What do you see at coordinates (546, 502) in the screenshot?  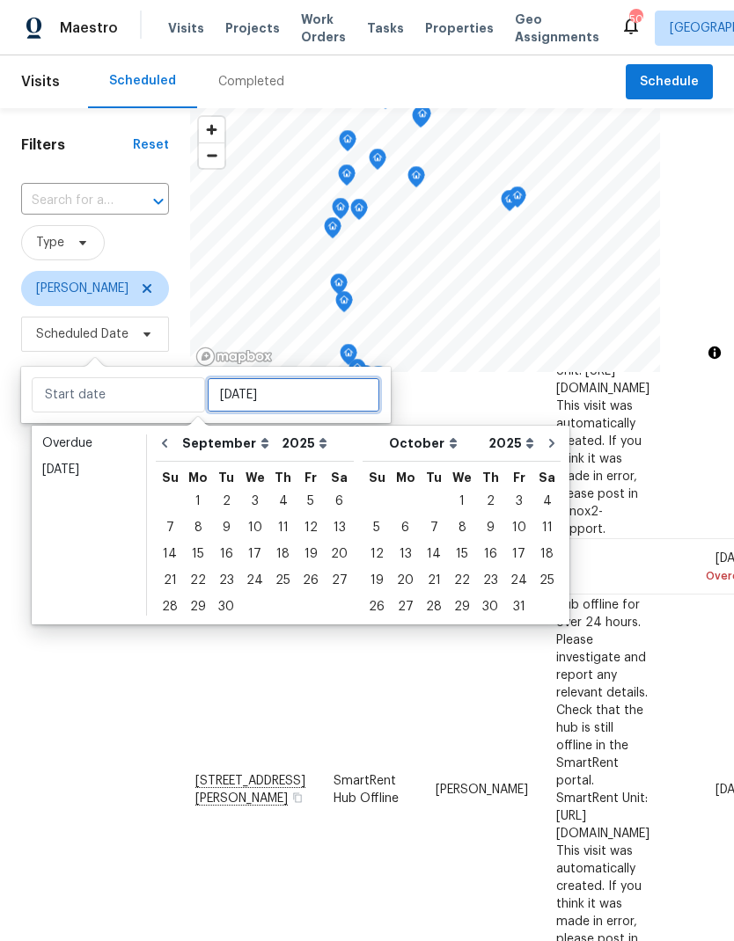 I see `div: Sat Oct 04 2025` at bounding box center [546, 502].